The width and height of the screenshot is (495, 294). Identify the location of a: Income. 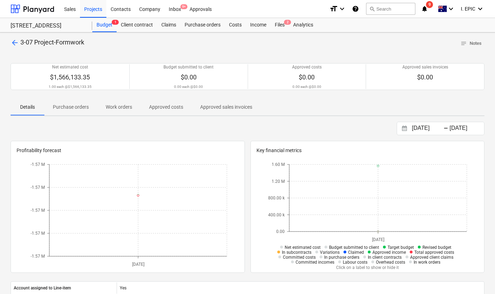
(258, 25).